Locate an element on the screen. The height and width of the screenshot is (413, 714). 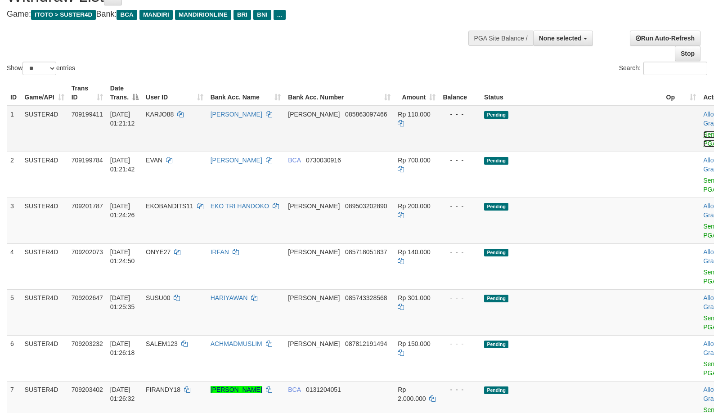
th: User ID: activate to sort column ascending is located at coordinates (174, 93).